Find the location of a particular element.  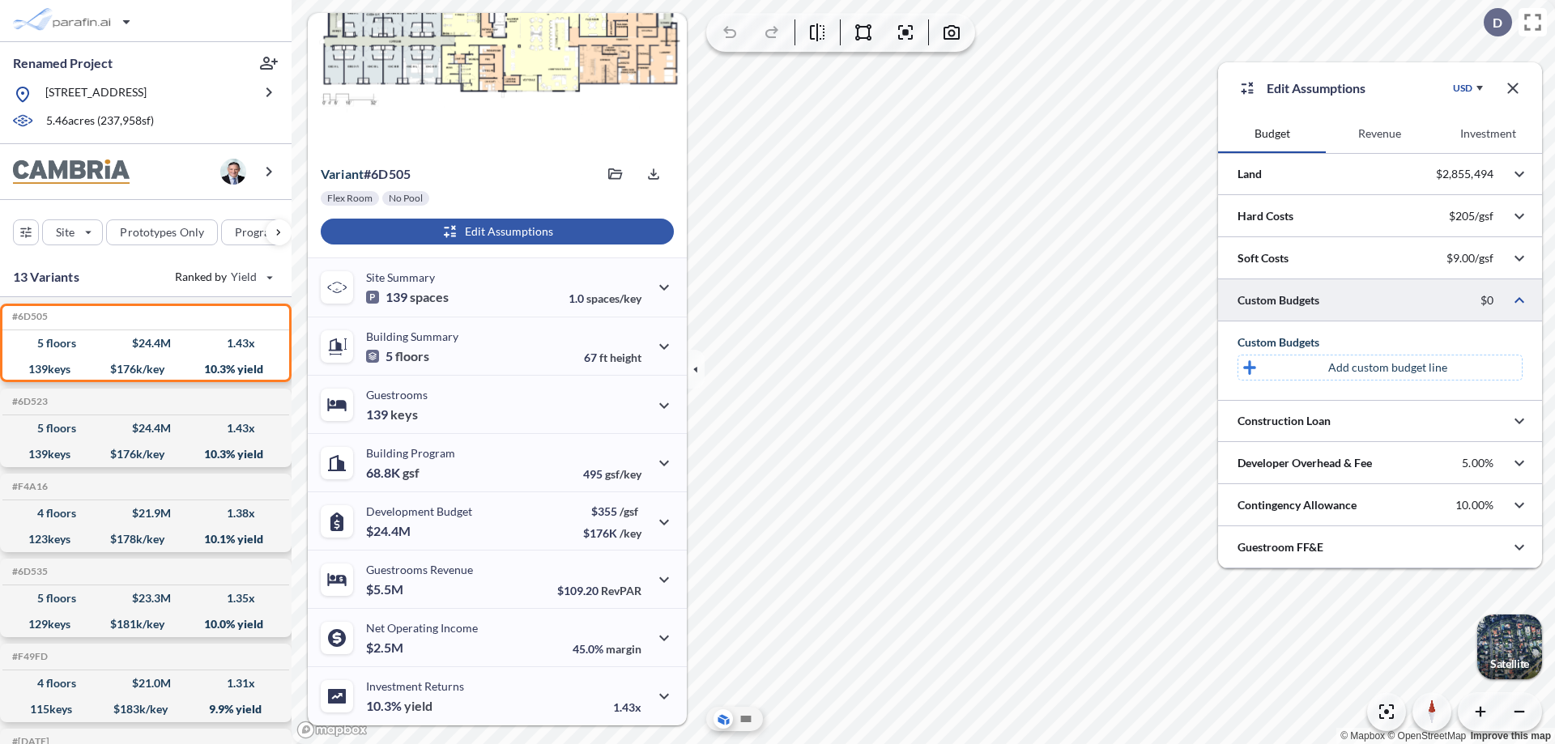

p: 10.00% is located at coordinates (1474, 505).